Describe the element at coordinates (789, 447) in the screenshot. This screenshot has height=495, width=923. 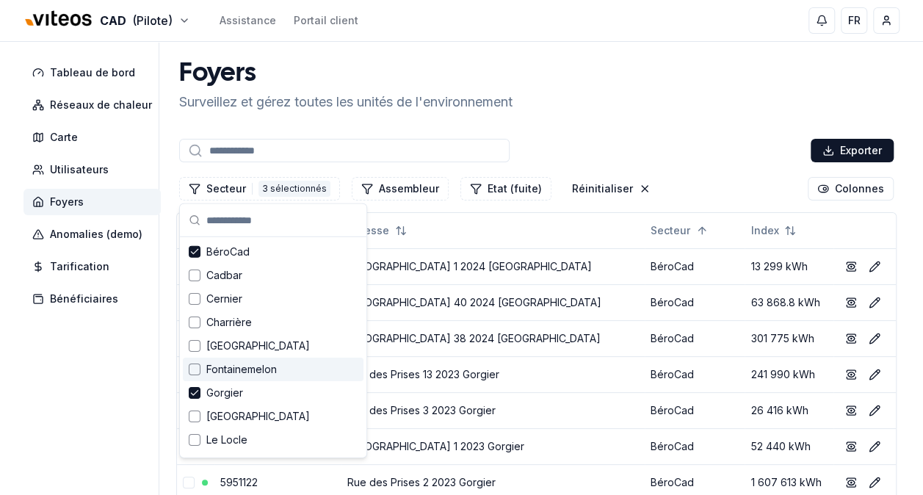
I see `div: 52 440 kWh` at that location.